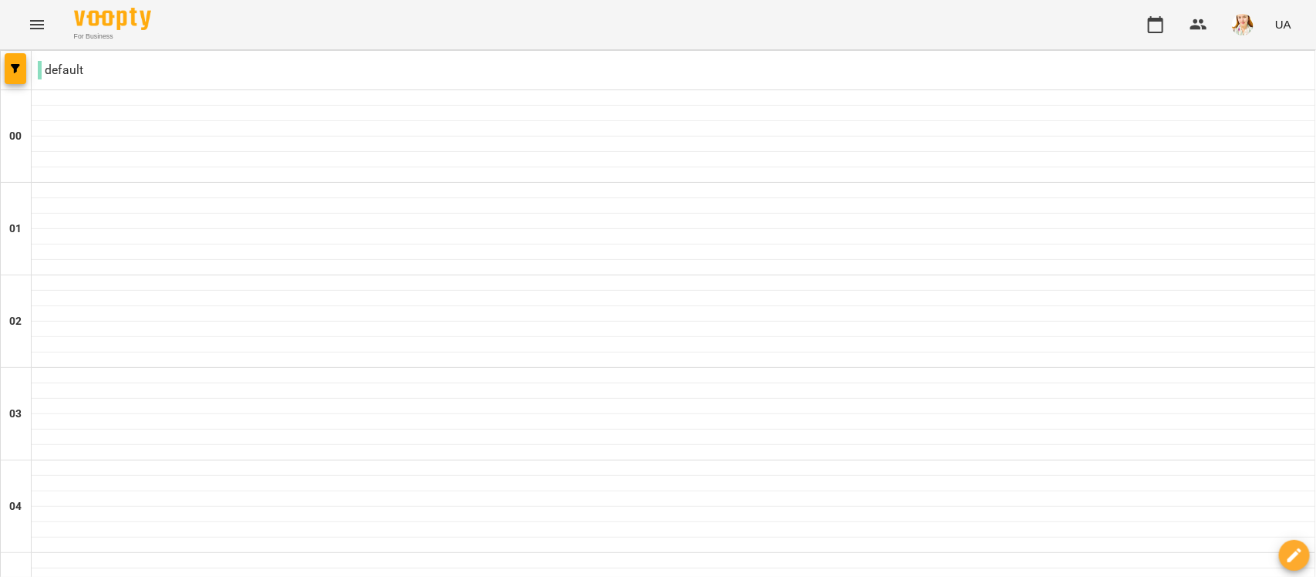 Image resolution: width=1316 pixels, height=577 pixels. What do you see at coordinates (37, 25) in the screenshot?
I see `button: Menu` at bounding box center [37, 25].